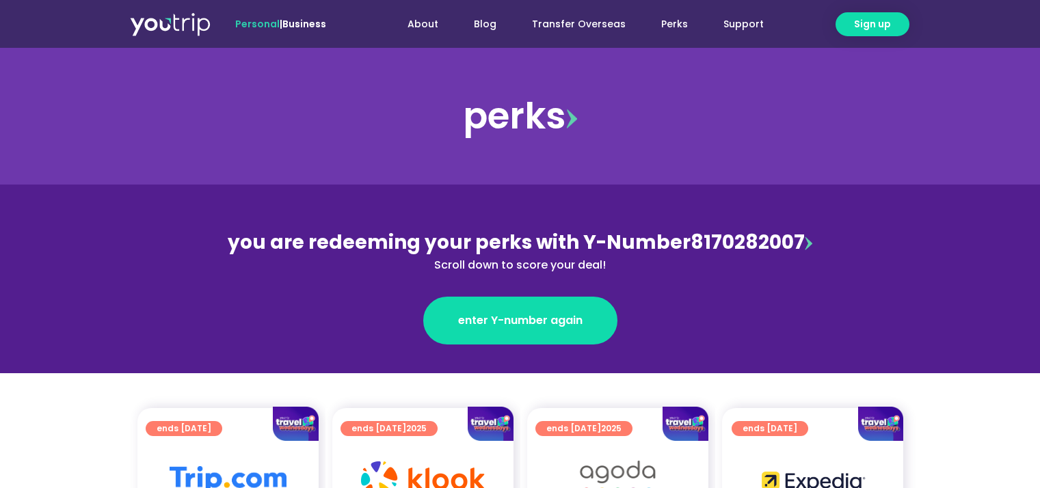  What do you see at coordinates (674, 24) in the screenshot?
I see `a: Perks` at bounding box center [674, 24].